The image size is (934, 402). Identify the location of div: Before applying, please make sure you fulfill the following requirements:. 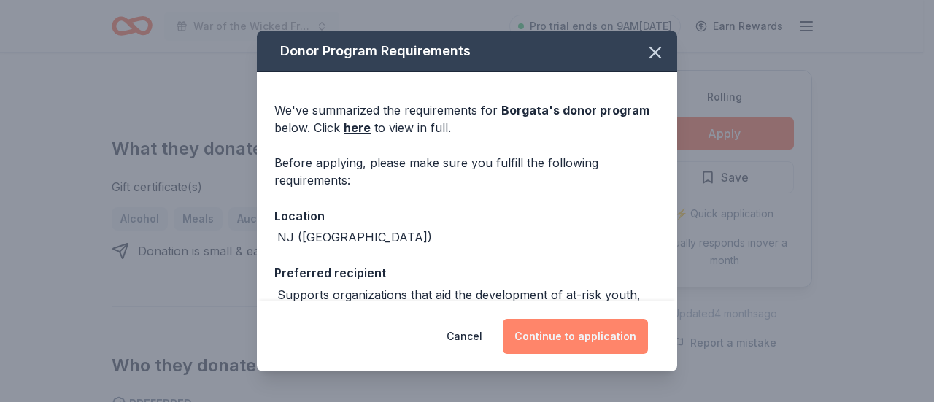
(467, 171).